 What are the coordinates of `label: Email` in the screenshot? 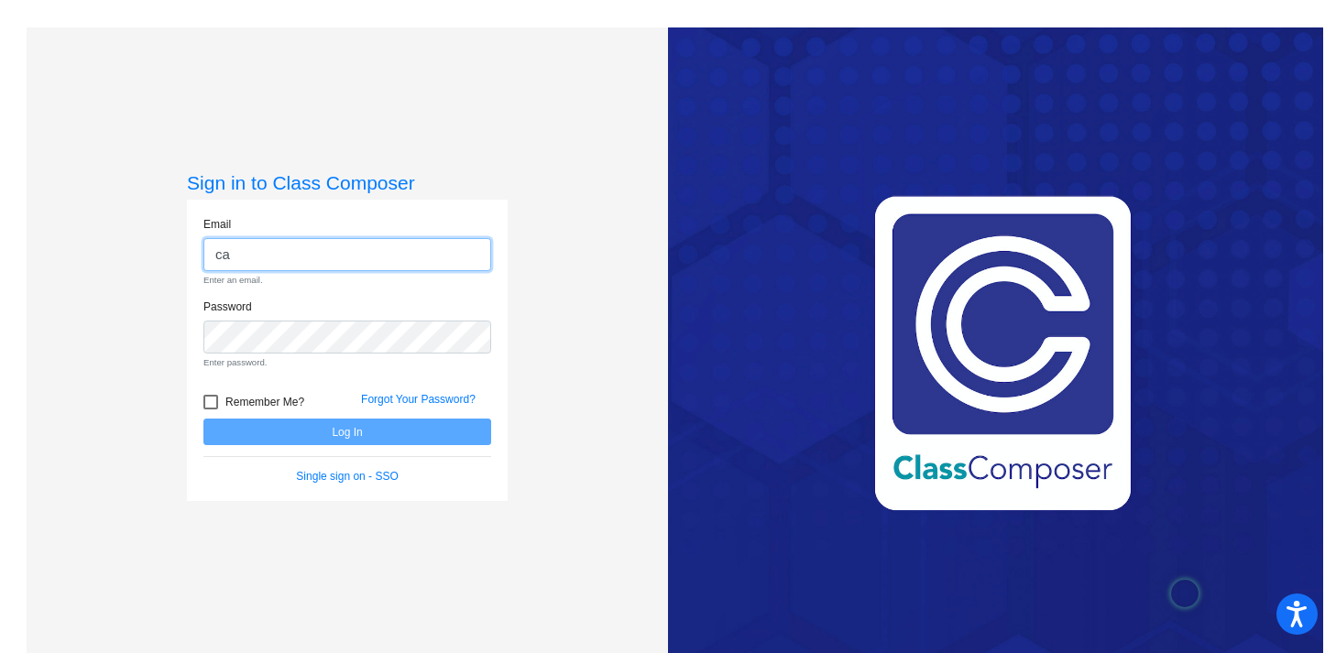 It's located at (217, 225).